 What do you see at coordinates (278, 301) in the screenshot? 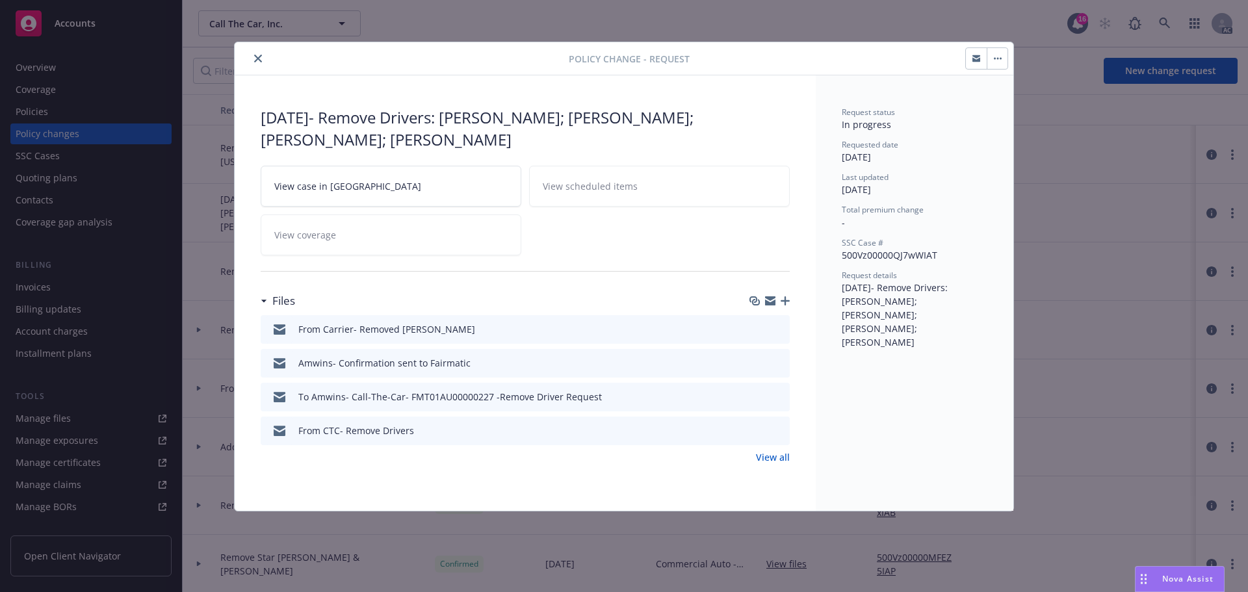
I see `div: Files` at bounding box center [278, 301].